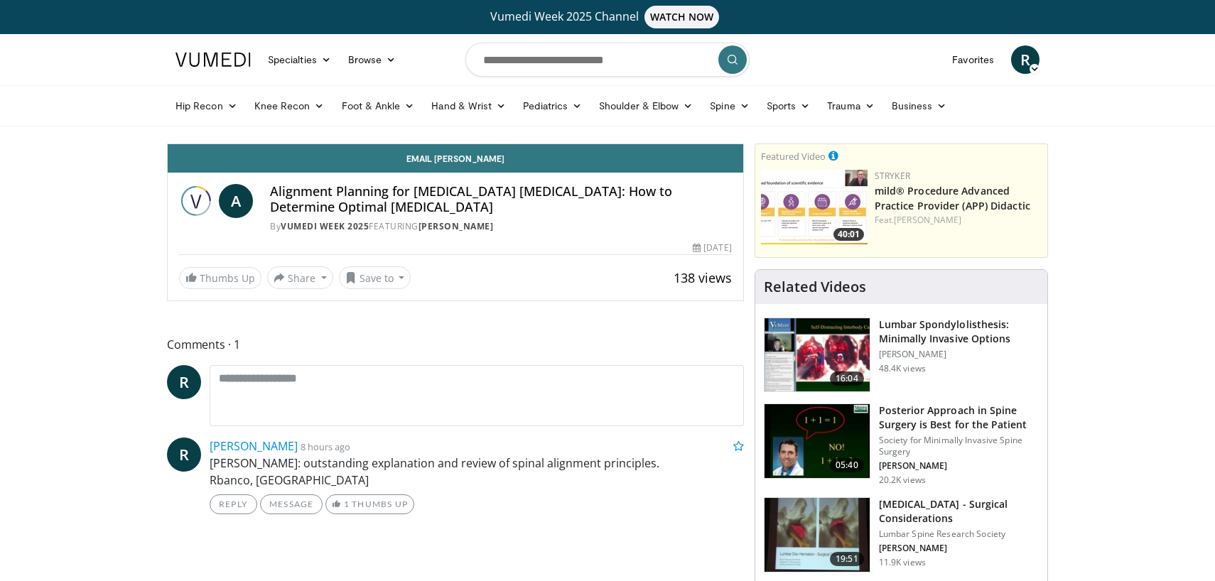 This screenshot has width=1215, height=581. Describe the element at coordinates (958, 220) in the screenshot. I see `div: Feat.` at that location.